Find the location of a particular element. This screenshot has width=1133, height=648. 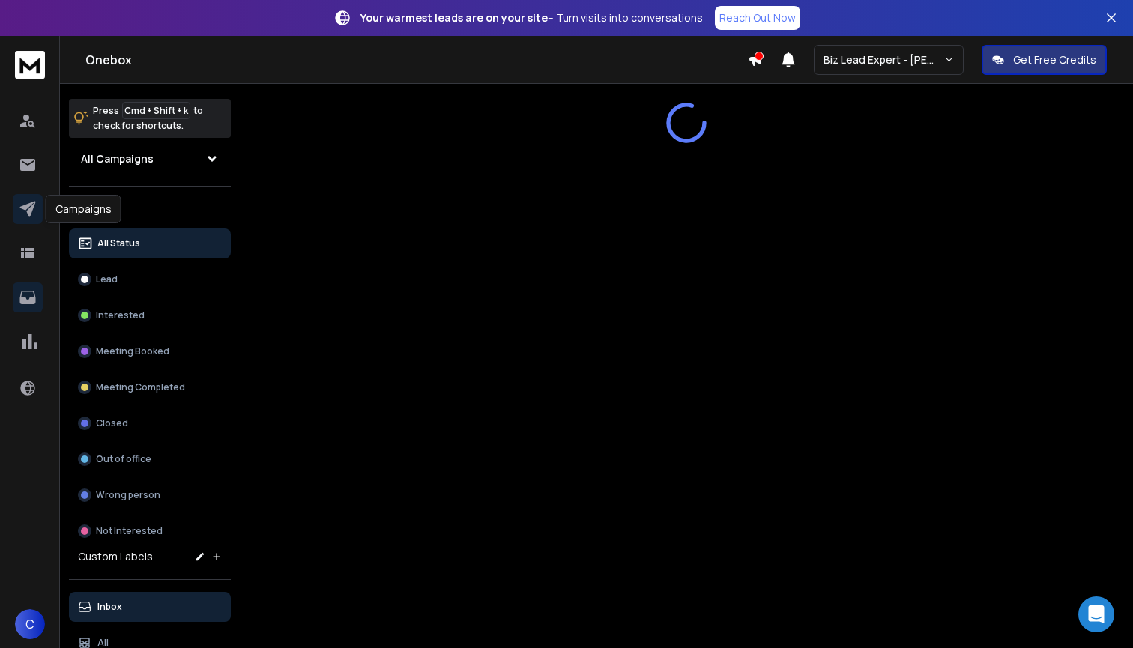

button: C is located at coordinates (30, 624).